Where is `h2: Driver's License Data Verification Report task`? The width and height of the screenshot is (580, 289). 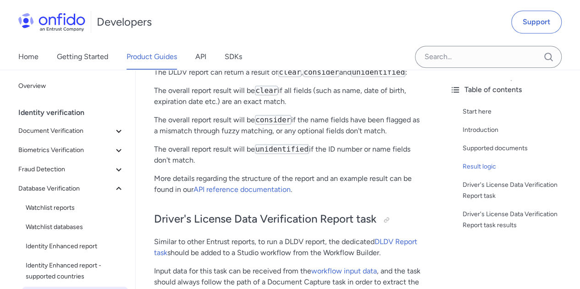
h2: Driver's License Data Verification Report task is located at coordinates (289, 220).